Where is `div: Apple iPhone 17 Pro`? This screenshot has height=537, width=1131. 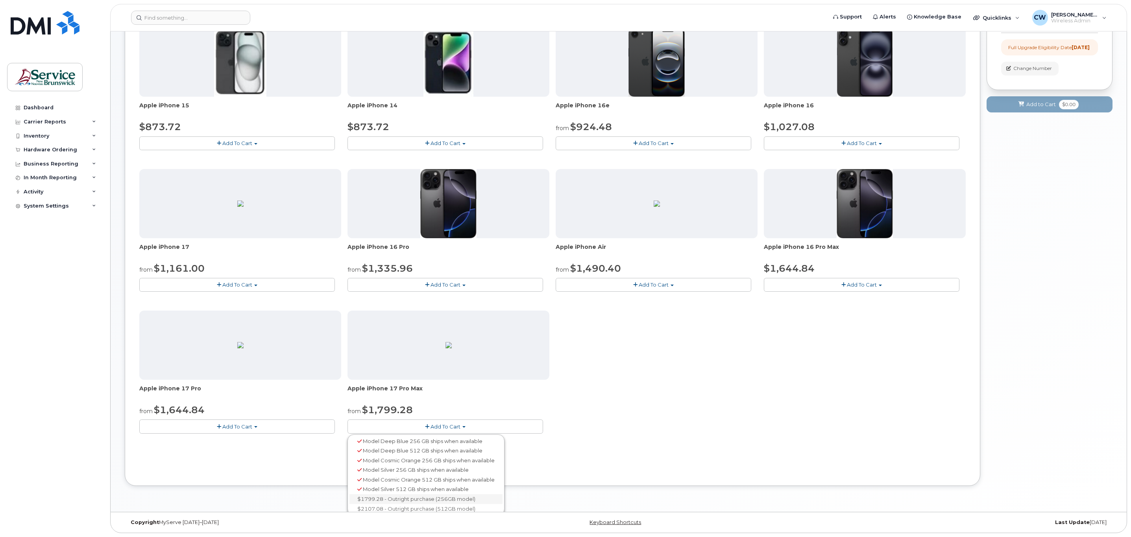 div: Apple iPhone 17 Pro is located at coordinates (240, 393).